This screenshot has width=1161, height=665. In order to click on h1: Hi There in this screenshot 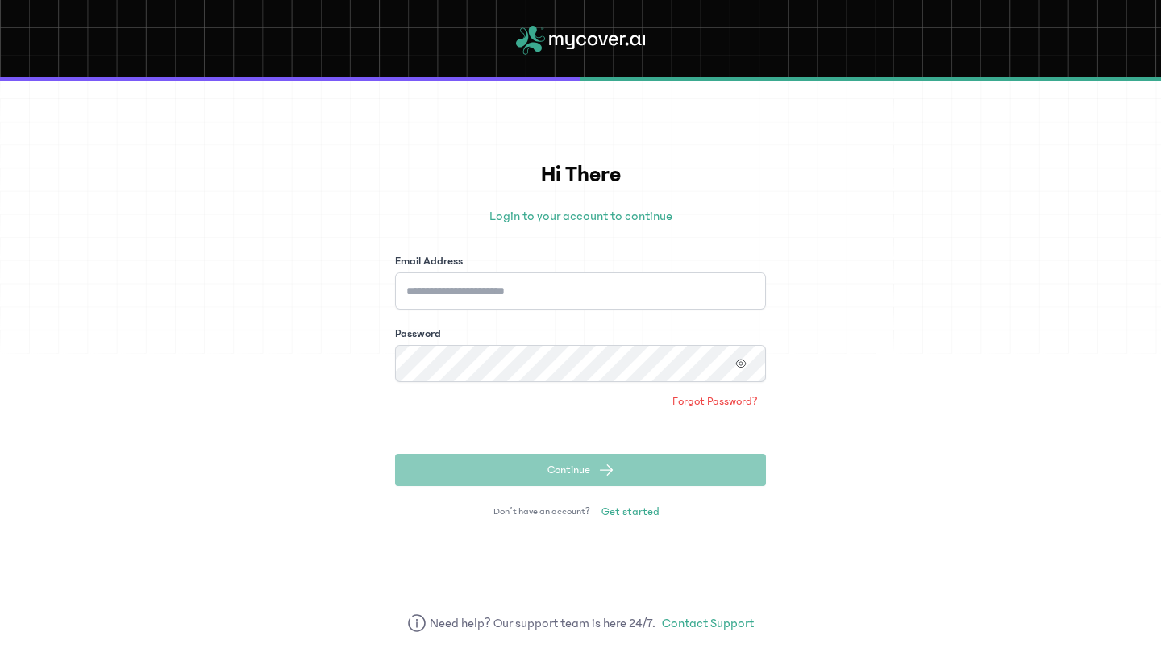, I will do `click(581, 175)`.